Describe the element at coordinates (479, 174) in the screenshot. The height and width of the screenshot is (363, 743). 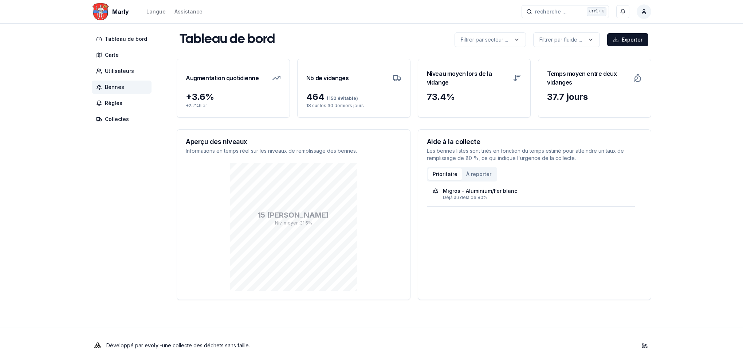
I see `button: À reporter` at that location.